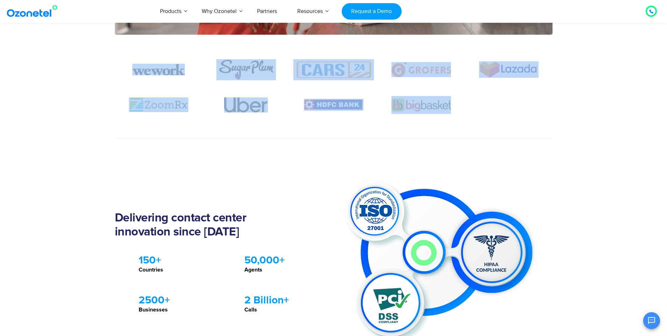  What do you see at coordinates (151, 269) in the screenshot?
I see `strong: Countries` at bounding box center [151, 269].